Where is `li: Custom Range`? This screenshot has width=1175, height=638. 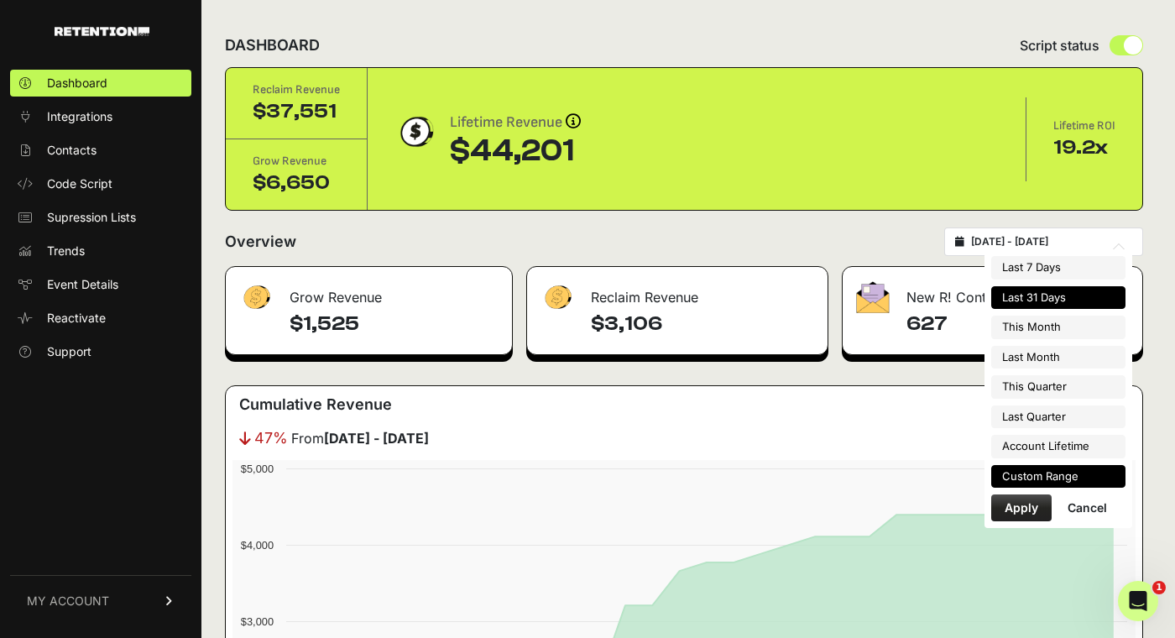
li: Custom Range is located at coordinates (1058, 477).